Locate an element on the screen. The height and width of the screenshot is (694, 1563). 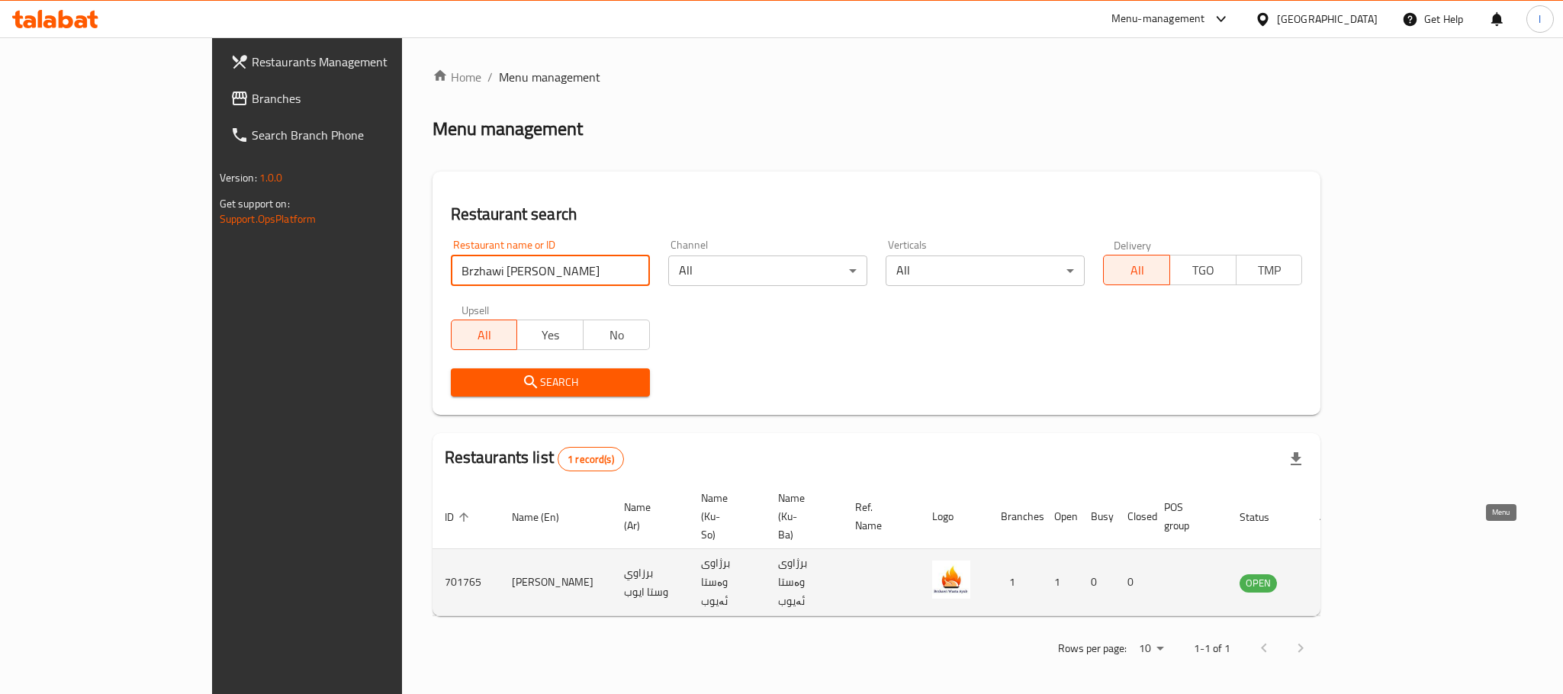
table: enhanced table is located at coordinates (897, 550).